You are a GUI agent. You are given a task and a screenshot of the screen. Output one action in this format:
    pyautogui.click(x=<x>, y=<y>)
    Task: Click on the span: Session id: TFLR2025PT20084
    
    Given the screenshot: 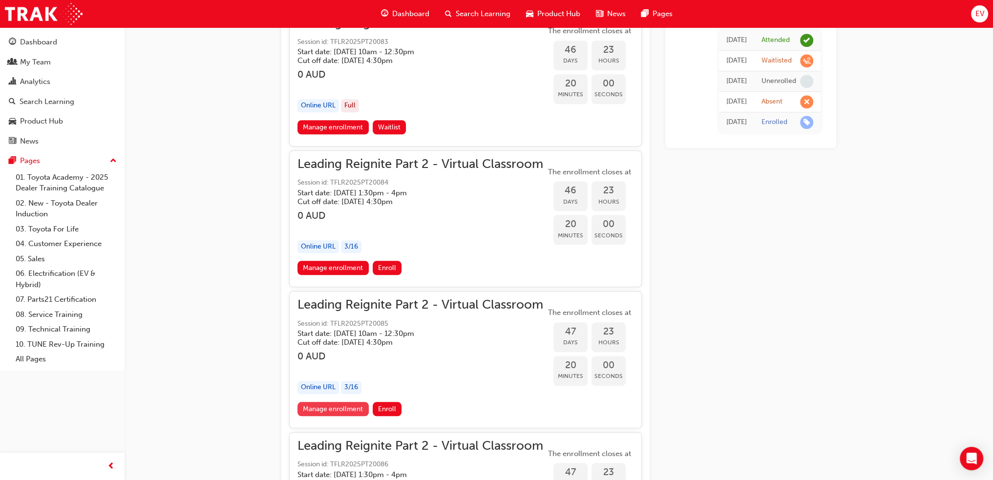 What is the action you would take?
    pyautogui.click(x=420, y=183)
    